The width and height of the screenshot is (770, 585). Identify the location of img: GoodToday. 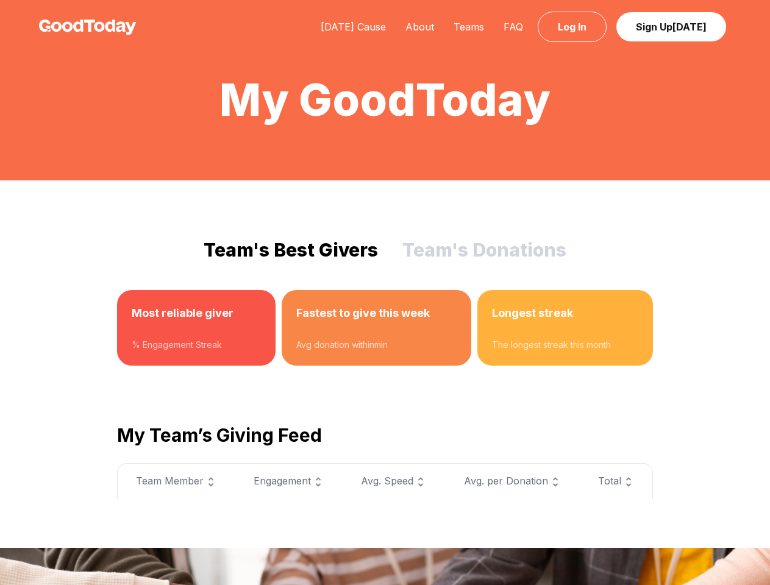
(88, 27).